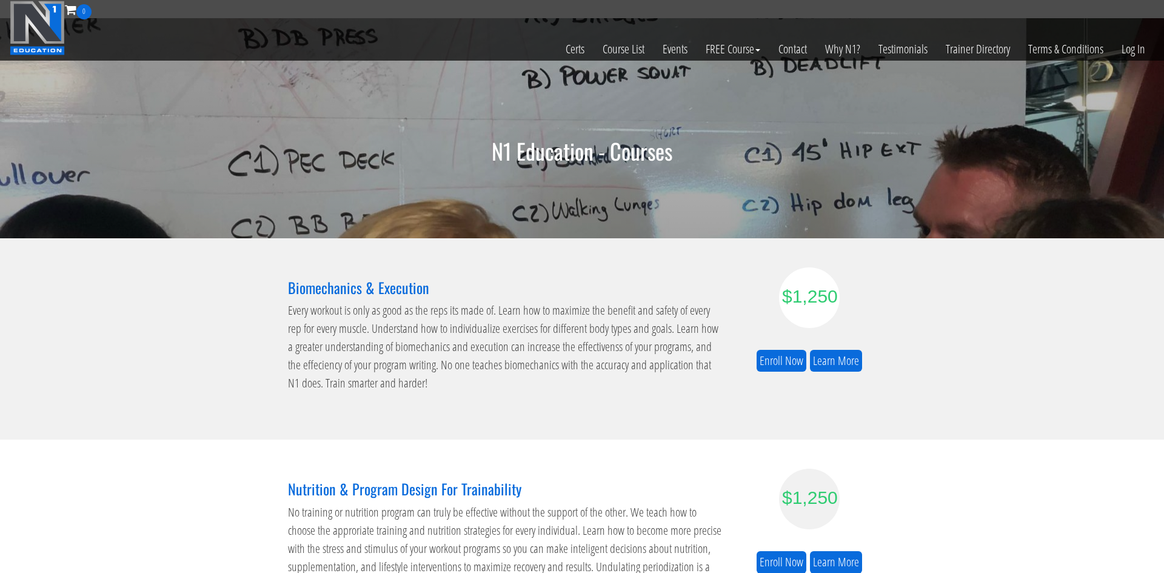 Image resolution: width=1164 pixels, height=573 pixels. I want to click on a: Log In, so click(1133, 49).